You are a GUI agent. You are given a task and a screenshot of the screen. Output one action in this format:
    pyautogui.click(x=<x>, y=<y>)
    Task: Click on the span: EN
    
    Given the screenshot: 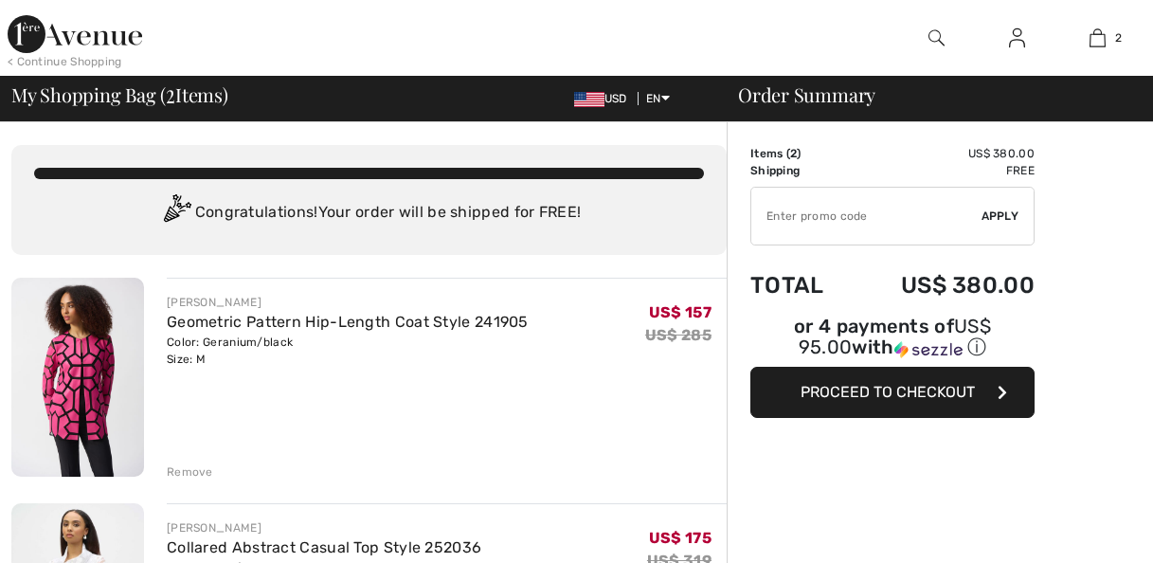 What is the action you would take?
    pyautogui.click(x=658, y=99)
    